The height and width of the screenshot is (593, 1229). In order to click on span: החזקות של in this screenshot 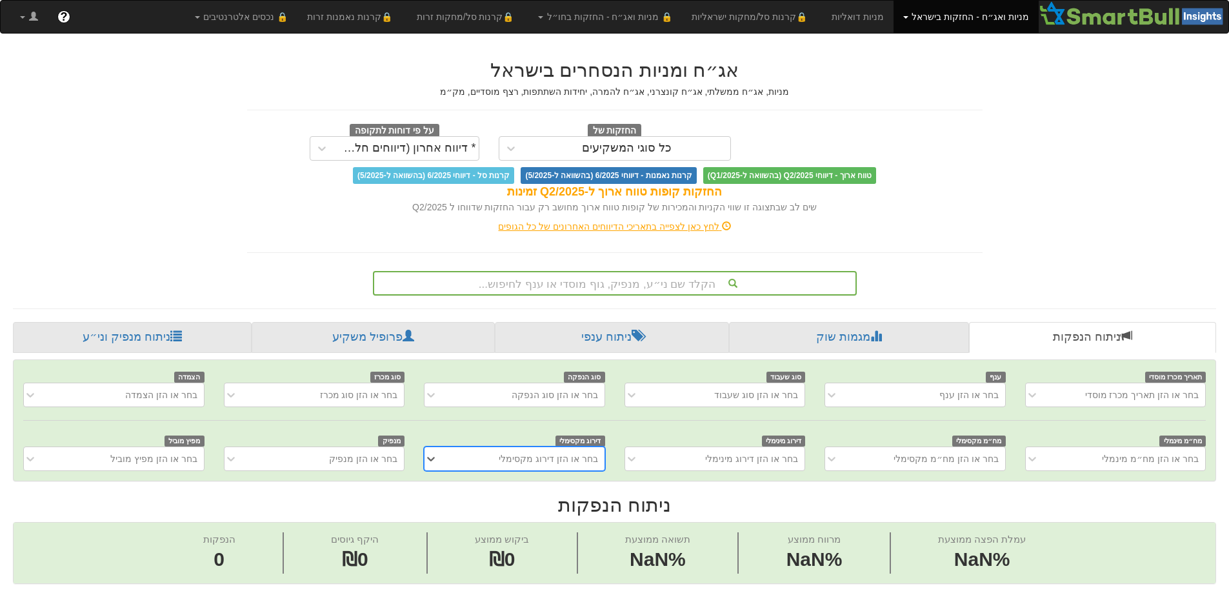, I will do `click(615, 131)`.